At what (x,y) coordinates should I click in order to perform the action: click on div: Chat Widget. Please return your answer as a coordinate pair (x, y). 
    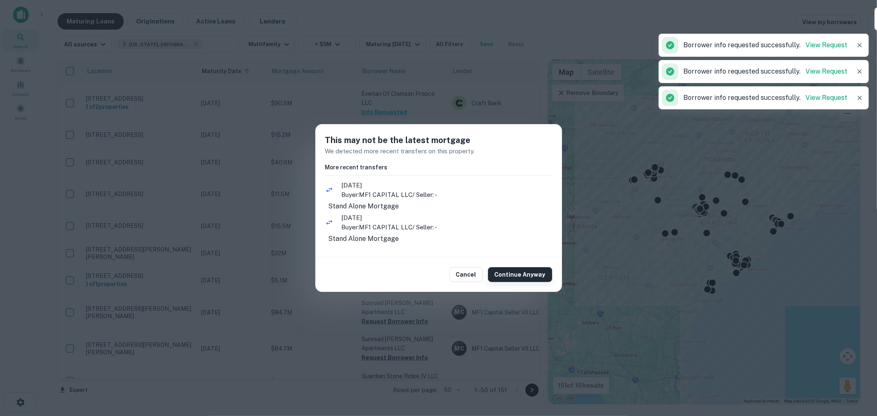
    Looking at the image, I should click on (856, 370).